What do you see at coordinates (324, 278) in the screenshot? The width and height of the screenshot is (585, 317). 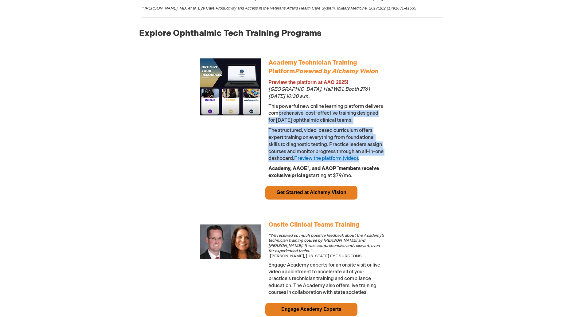 I see `span: Engage Academy experts for an onsite visit or live video appointment to accelerate all of your pr...` at bounding box center [324, 278].